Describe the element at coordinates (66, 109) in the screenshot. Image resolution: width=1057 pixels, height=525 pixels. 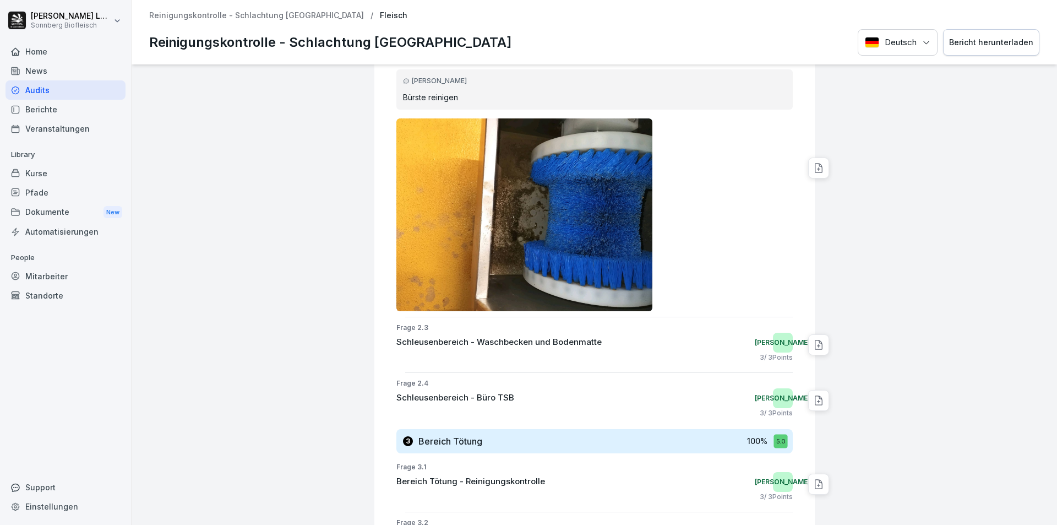
I see `a: Berichte` at that location.